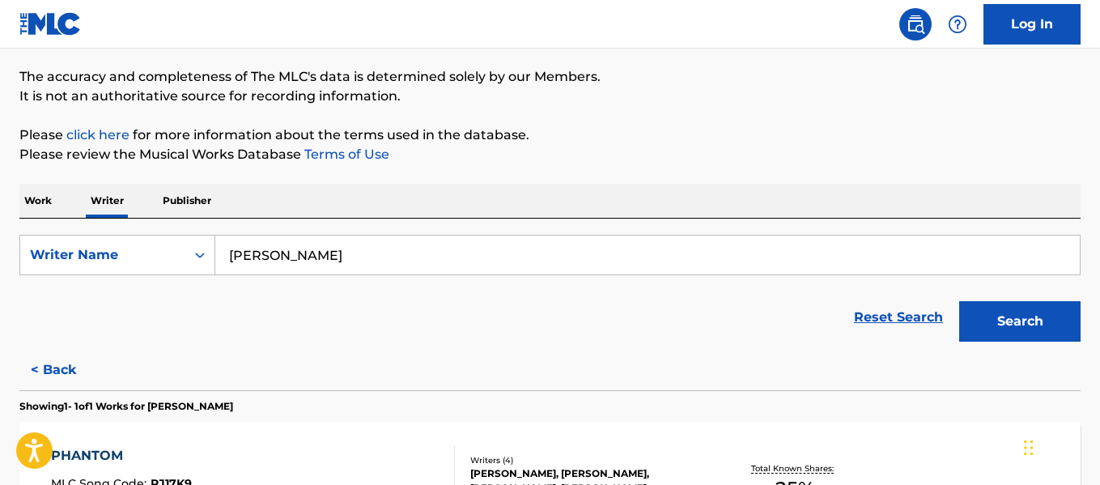 Image resolution: width=1100 pixels, height=485 pixels. Describe the element at coordinates (550, 135) in the screenshot. I see `p: Please for more information about the terms used in the database.` at that location.